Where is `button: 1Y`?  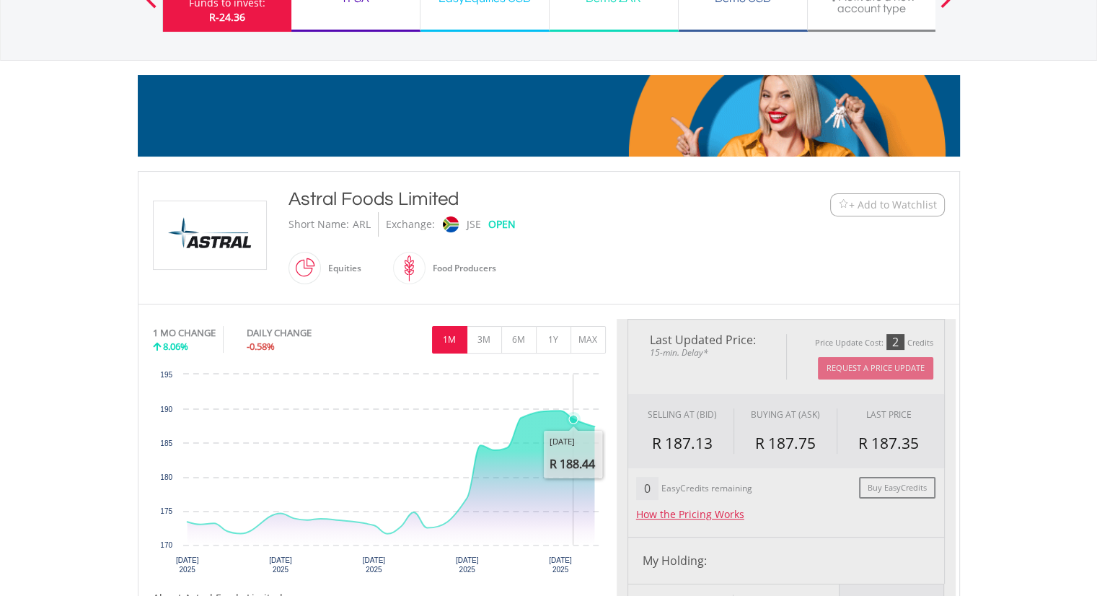
button: 1Y is located at coordinates (553, 340).